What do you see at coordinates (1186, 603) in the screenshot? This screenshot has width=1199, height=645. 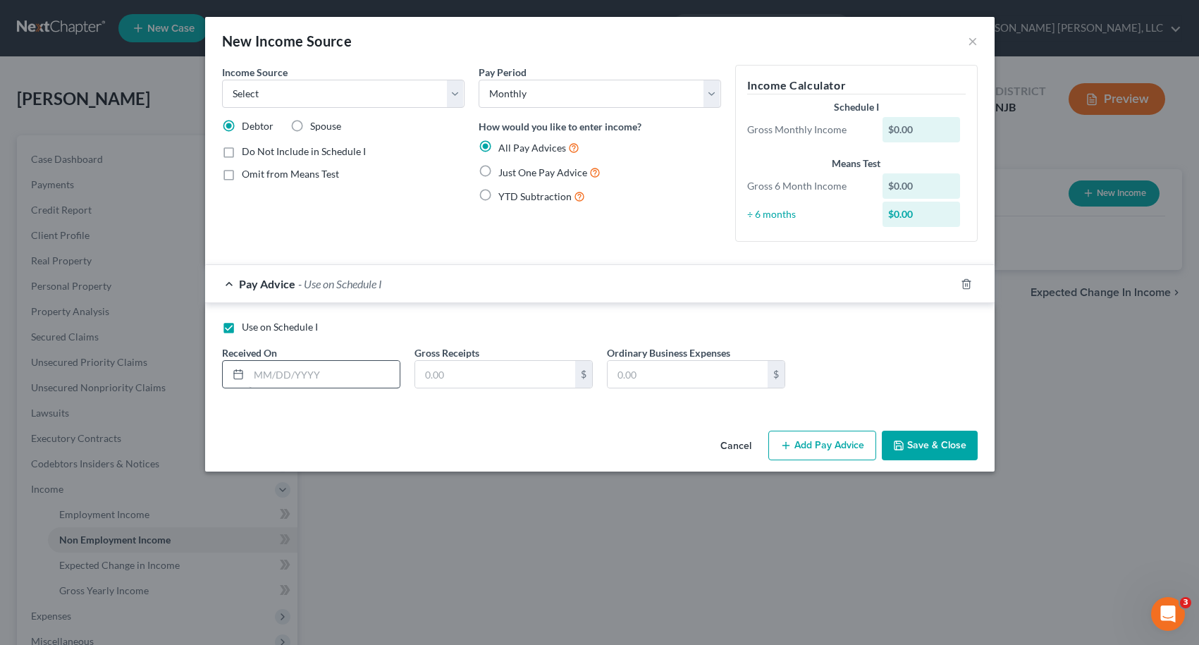 I see `span: 3` at bounding box center [1186, 603].